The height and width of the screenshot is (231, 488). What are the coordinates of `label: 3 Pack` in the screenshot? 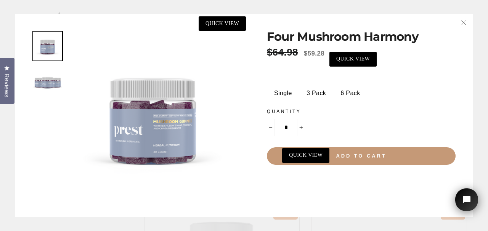 It's located at (316, 93).